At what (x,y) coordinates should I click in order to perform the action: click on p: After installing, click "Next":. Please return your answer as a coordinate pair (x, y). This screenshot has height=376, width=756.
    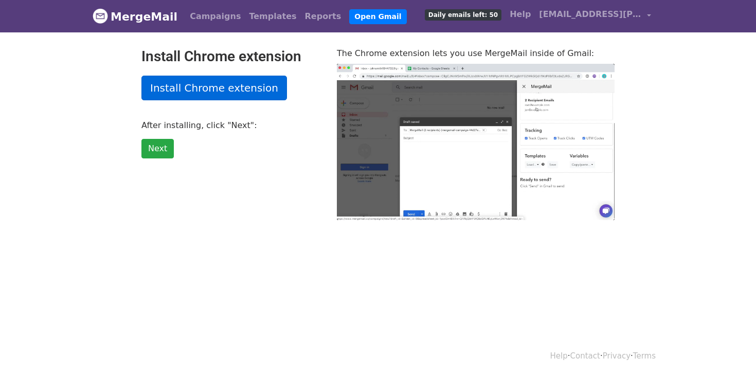
    Looking at the image, I should click on (231, 125).